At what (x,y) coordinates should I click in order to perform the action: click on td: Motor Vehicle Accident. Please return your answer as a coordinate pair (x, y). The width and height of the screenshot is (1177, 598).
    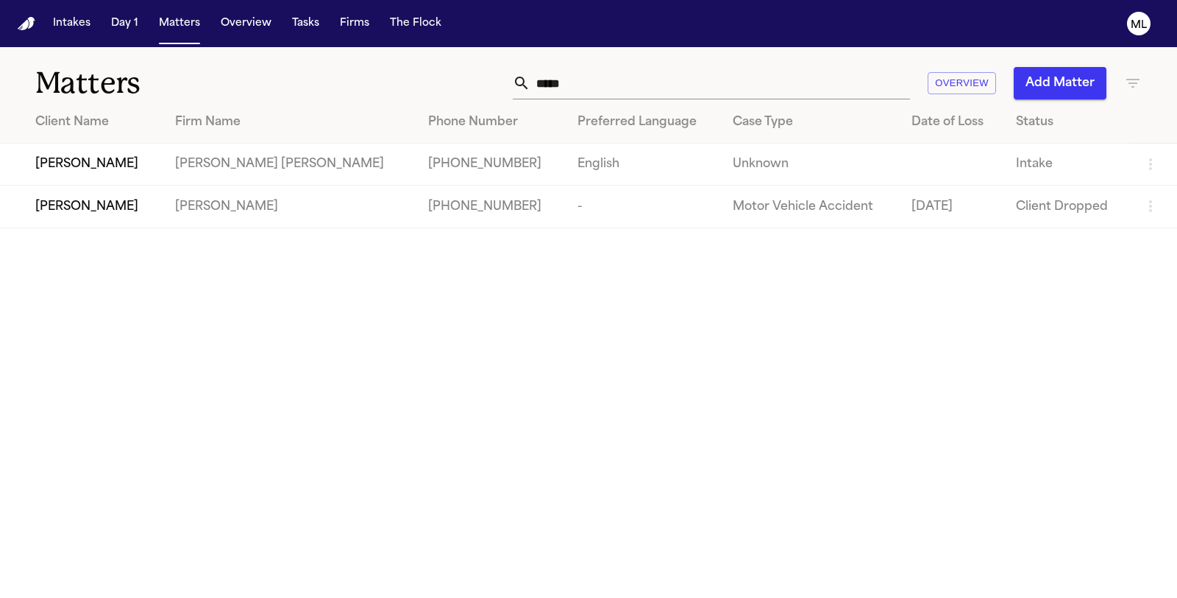
    Looking at the image, I should click on (810, 206).